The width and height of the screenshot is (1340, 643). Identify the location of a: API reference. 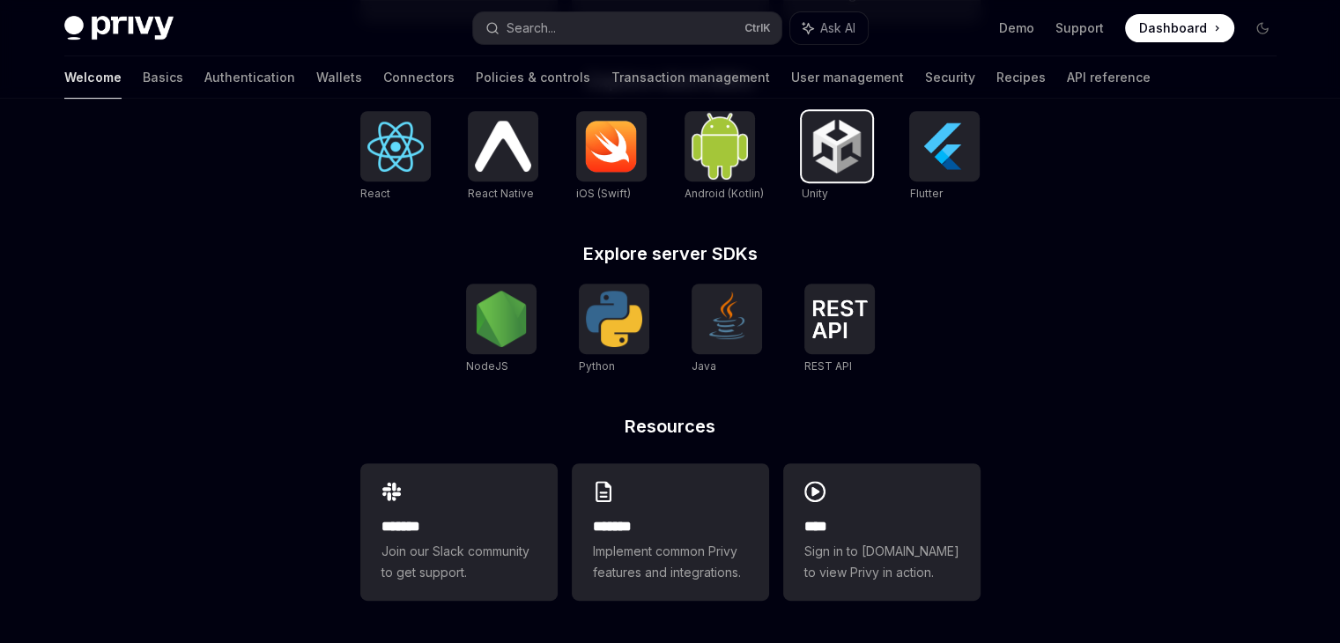
(1108, 78).